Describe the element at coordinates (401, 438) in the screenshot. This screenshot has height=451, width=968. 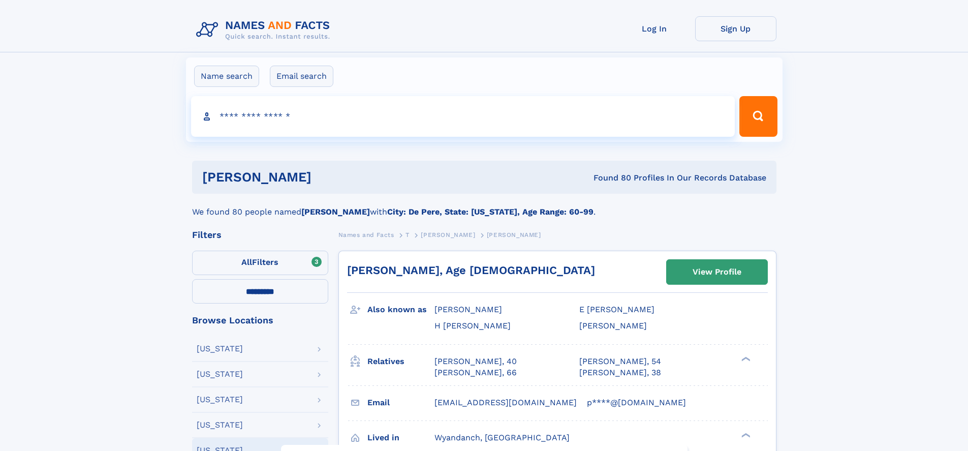
I see `h3: Lived in` at that location.